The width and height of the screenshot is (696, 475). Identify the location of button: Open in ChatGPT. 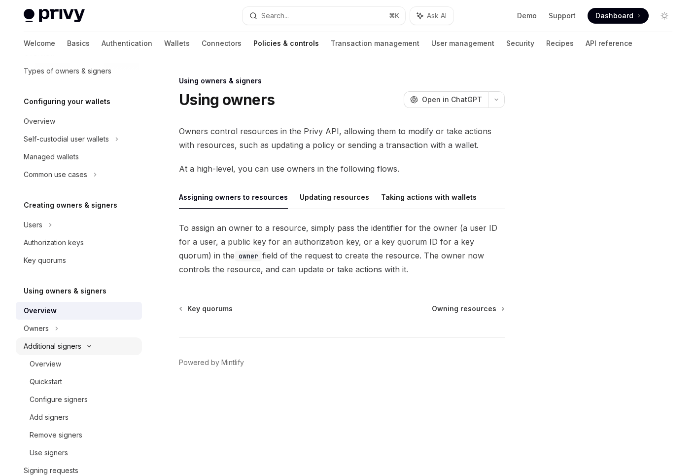
(446, 100).